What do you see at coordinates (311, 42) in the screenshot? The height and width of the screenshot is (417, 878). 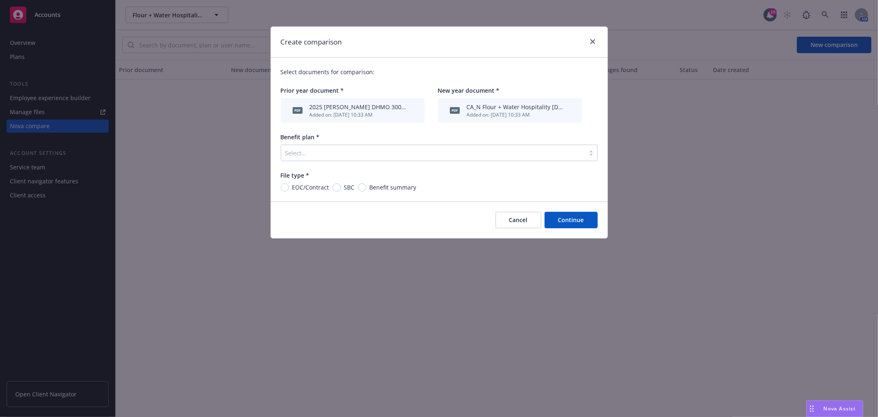 I see `h1: Create comparison` at bounding box center [311, 42].